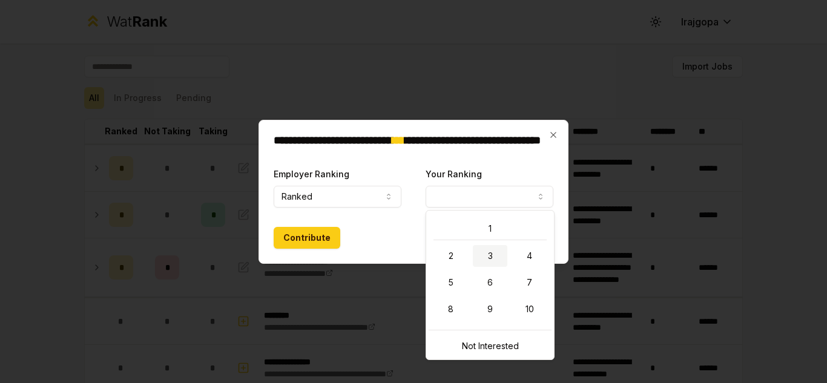  What do you see at coordinates (451, 283) in the screenshot?
I see `span: 5` at bounding box center [451, 283].